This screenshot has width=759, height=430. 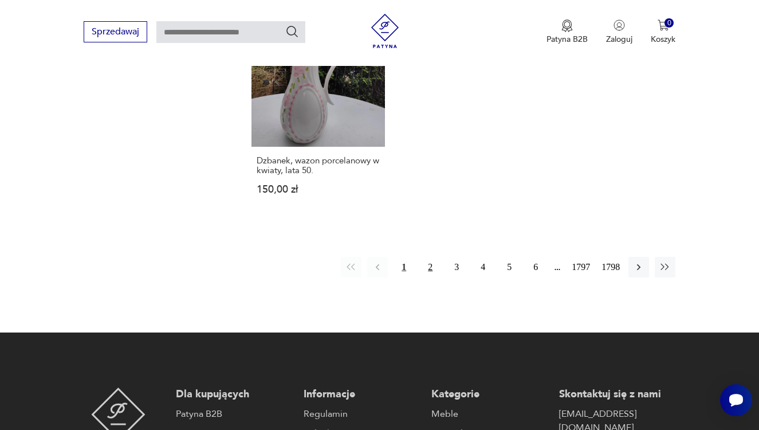 I want to click on p: Koszyk, so click(x=663, y=39).